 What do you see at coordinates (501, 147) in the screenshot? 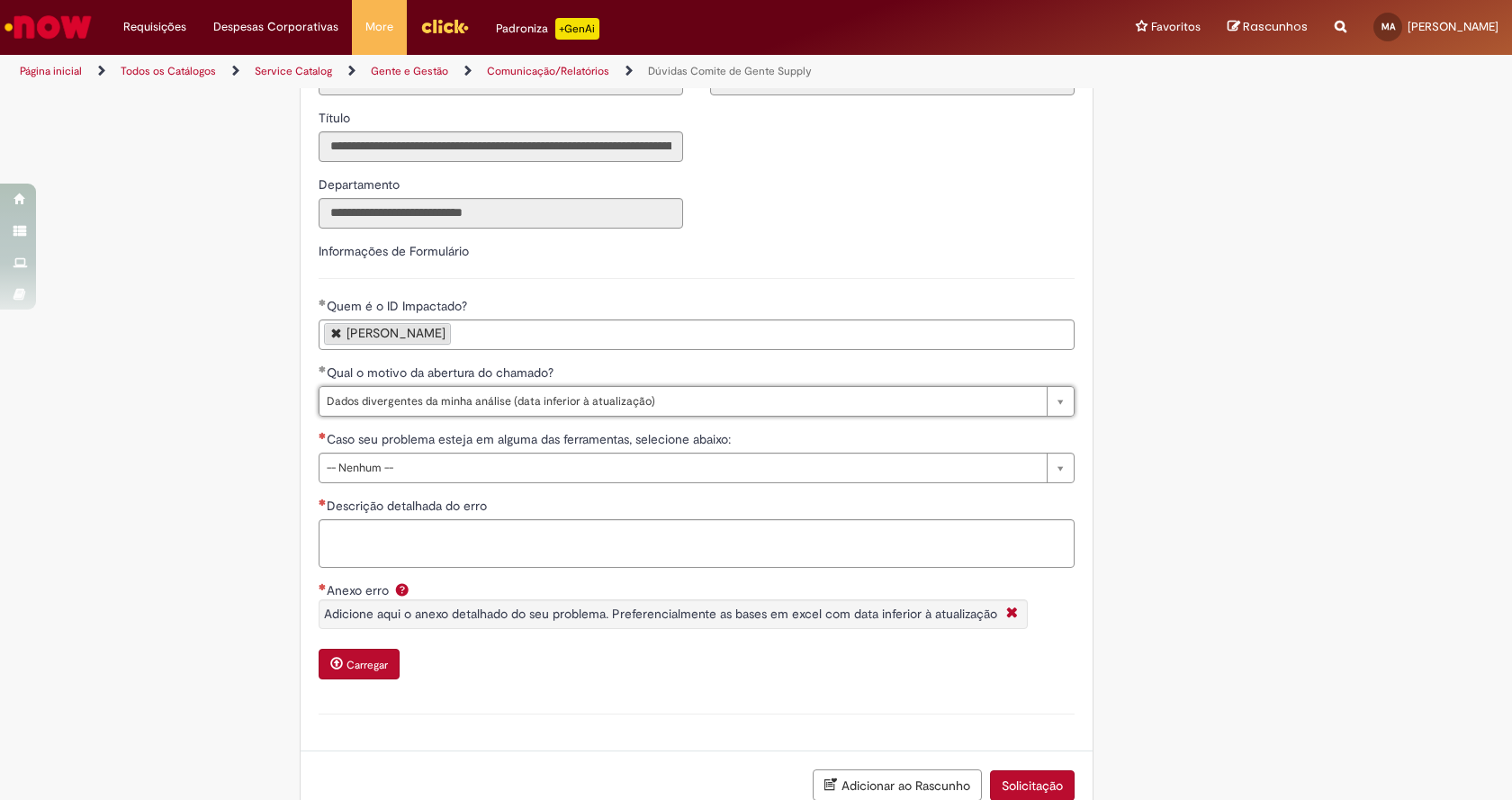
I see `input: Título` at bounding box center [501, 147].